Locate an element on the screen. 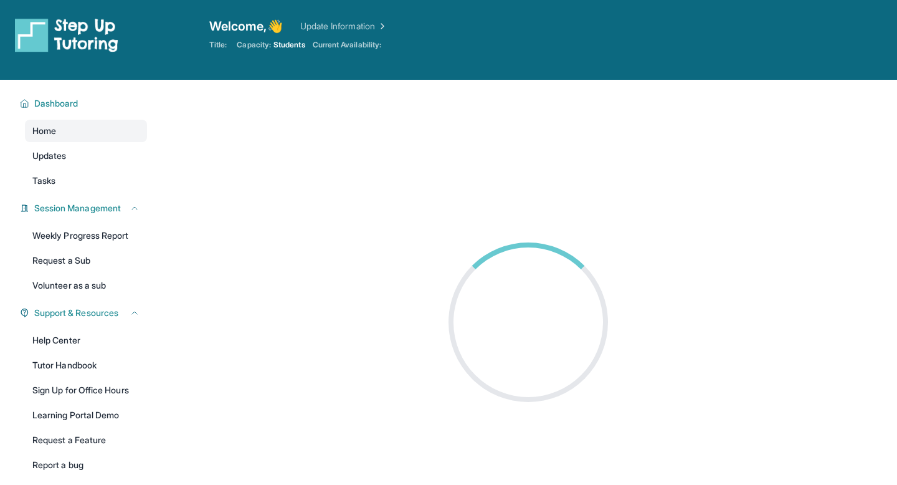  span: Current Availability: is located at coordinates (347, 45).